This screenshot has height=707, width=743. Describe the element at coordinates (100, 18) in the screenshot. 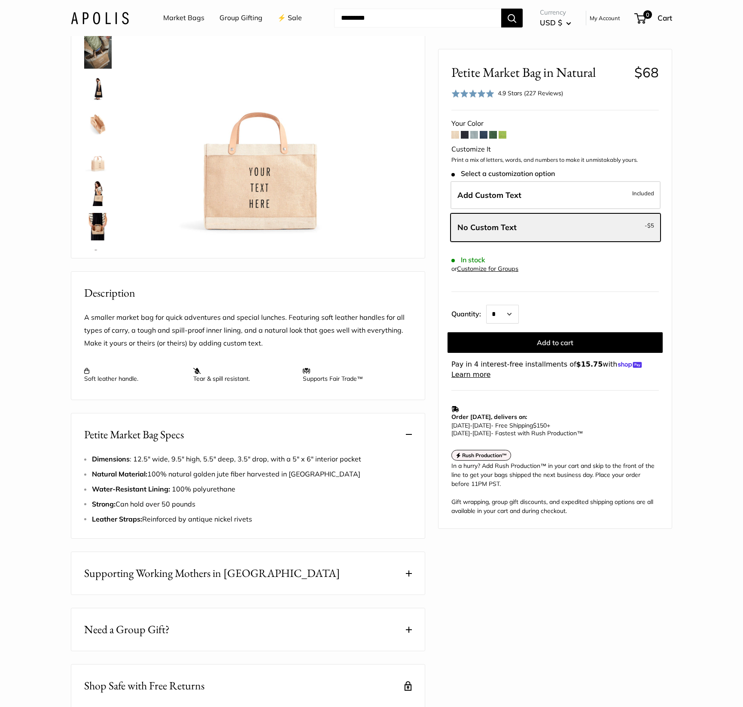

I see `img: Apolis` at that location.